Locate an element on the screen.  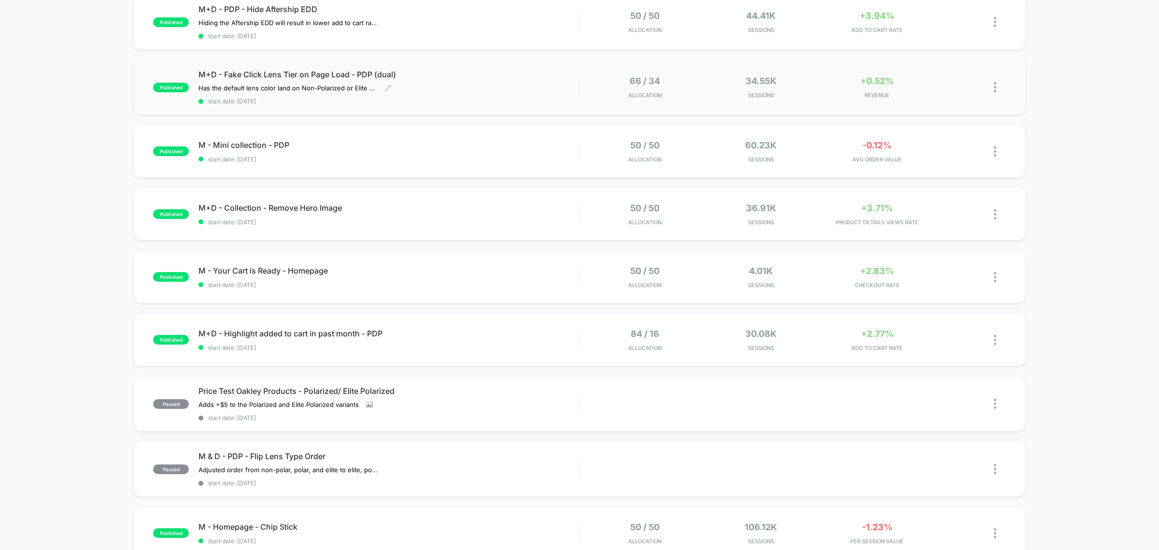
span: M & D - PDP - Flip Lens Type Order is located at coordinates (389, 456).